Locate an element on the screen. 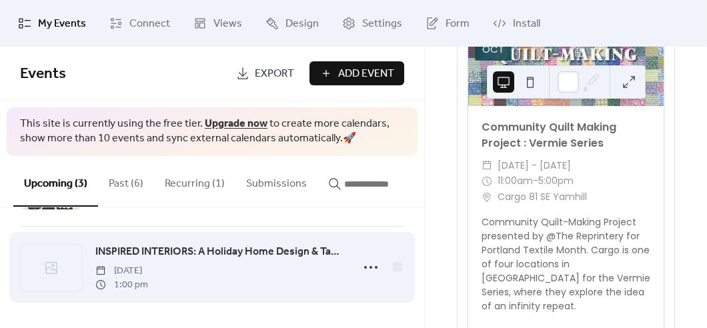 This screenshot has width=707, height=328. span: My Events is located at coordinates (62, 24).